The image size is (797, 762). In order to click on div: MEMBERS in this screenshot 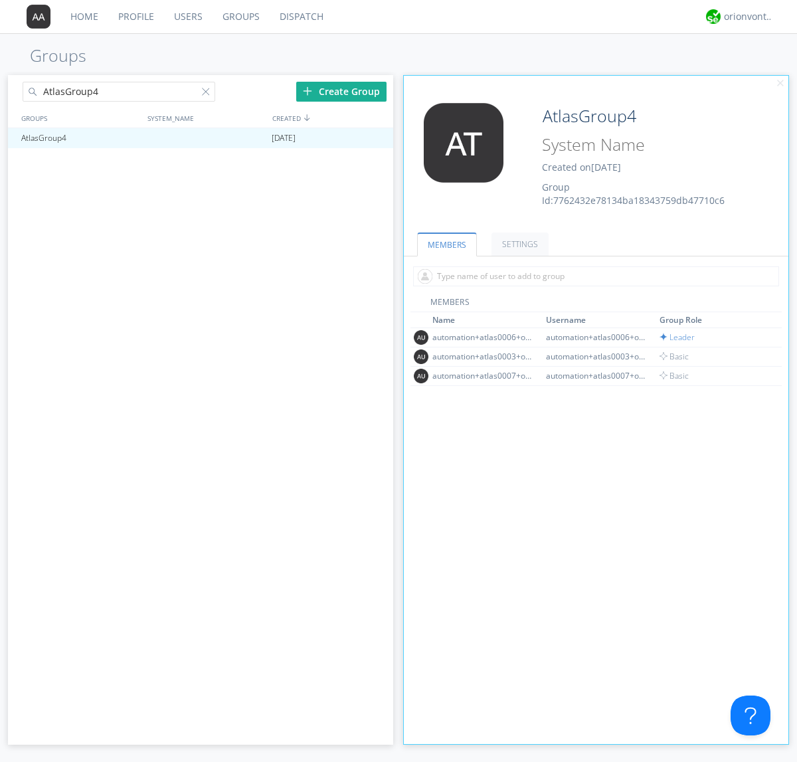, I will do `click(596, 304)`.